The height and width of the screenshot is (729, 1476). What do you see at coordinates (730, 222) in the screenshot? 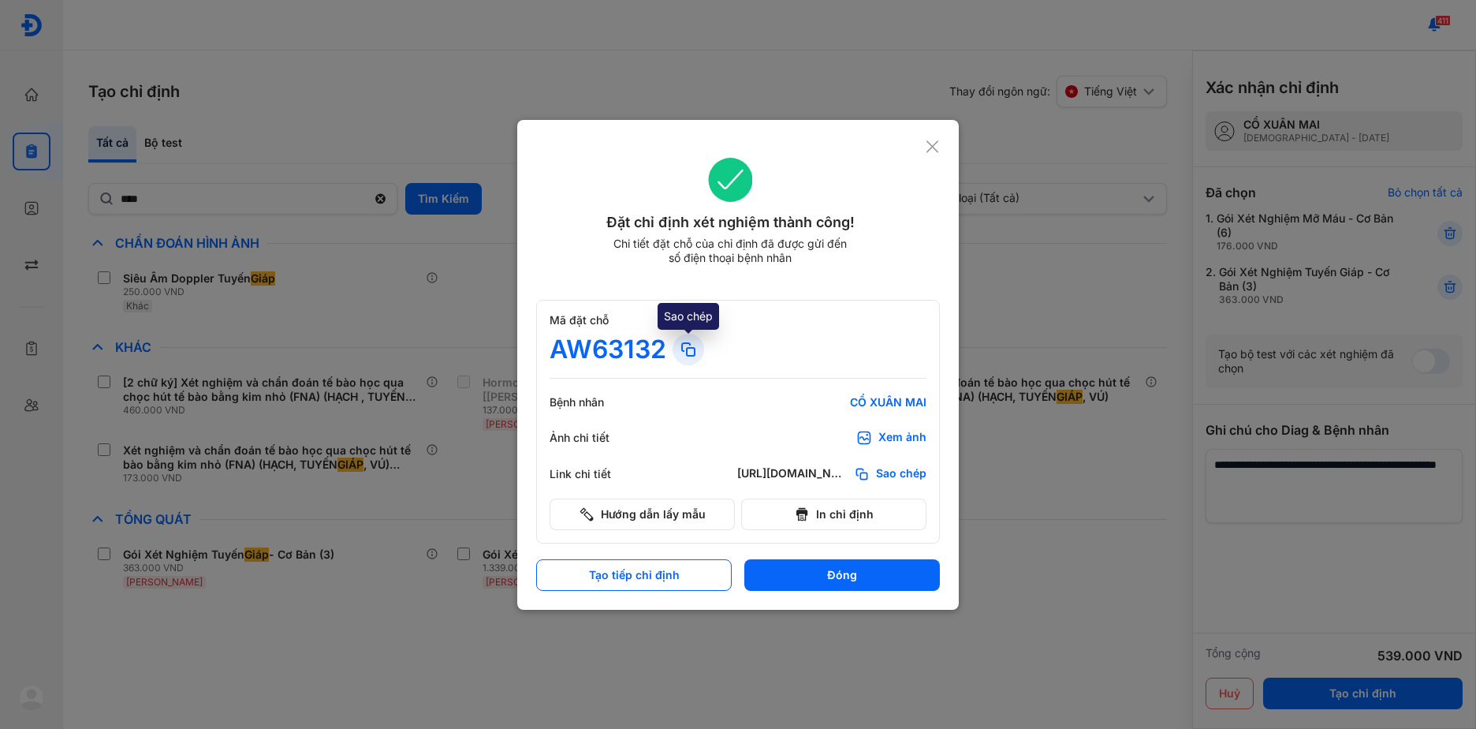
I see `div: Đặt chỉ định xét nghiệm thành công!` at bounding box center [730, 222].